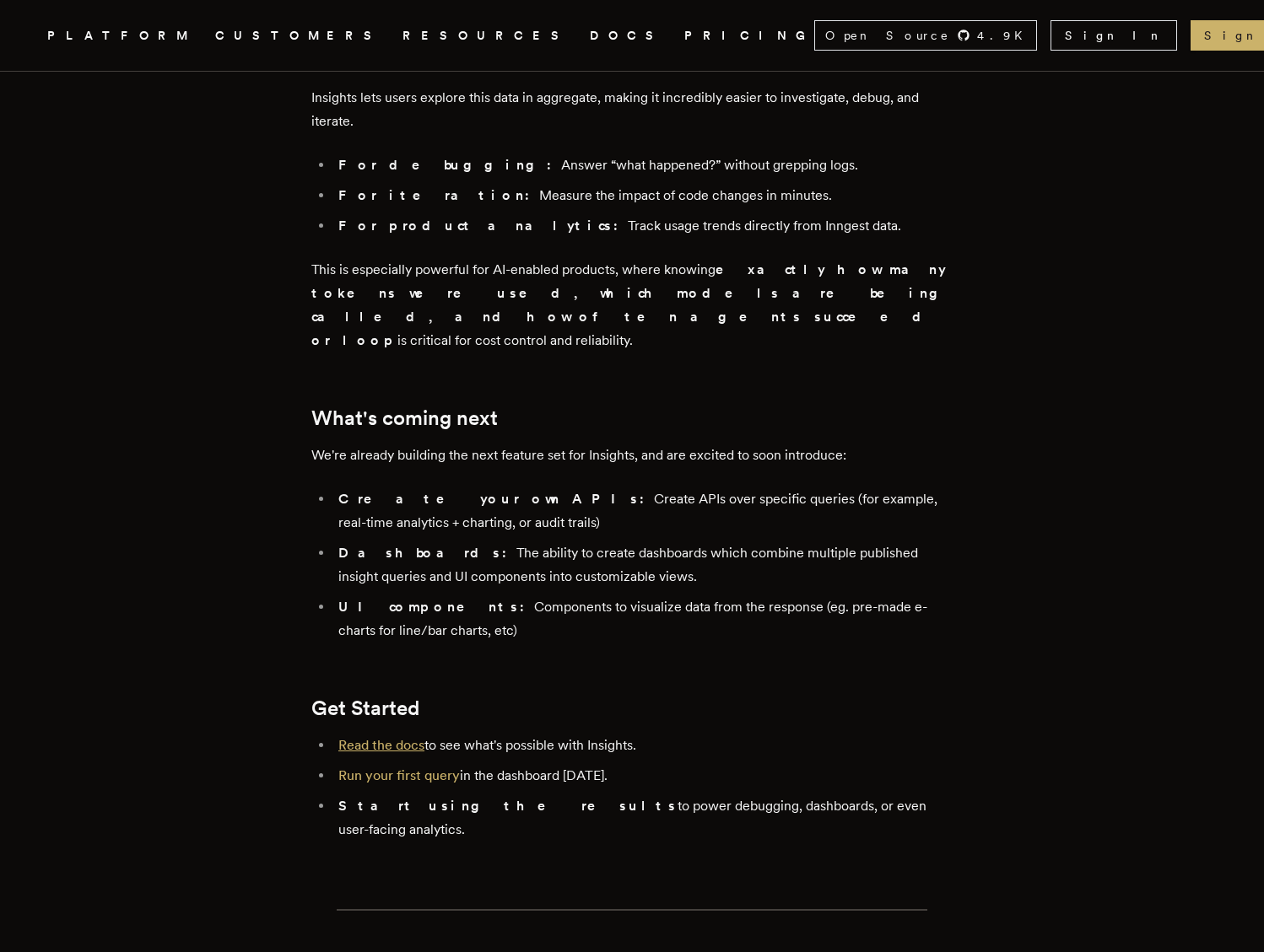  Describe the element at coordinates (399, 775) in the screenshot. I see `a: Run your first query` at that location.